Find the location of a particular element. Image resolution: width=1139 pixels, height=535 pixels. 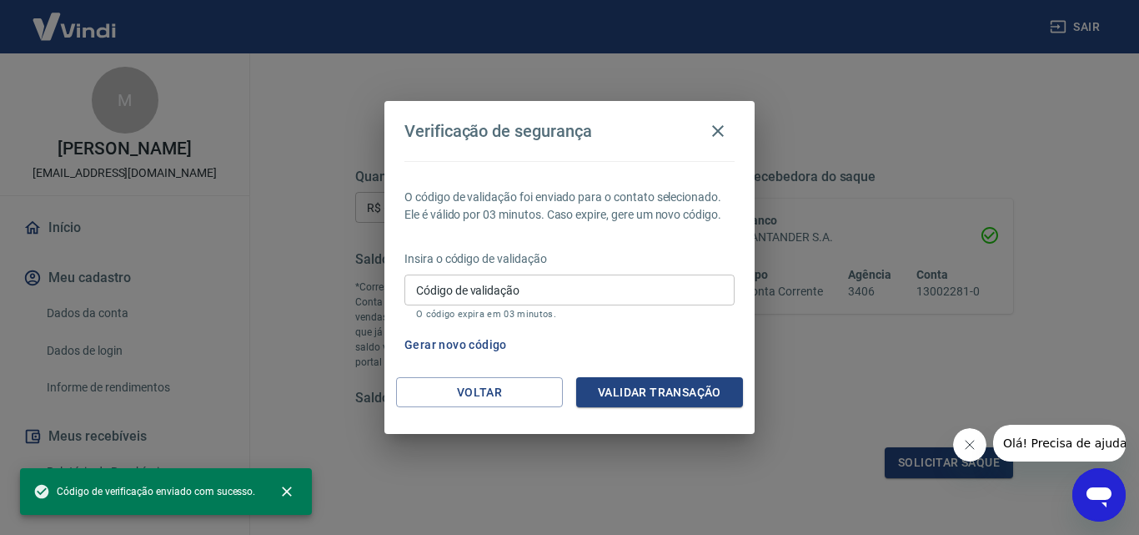

button: close is located at coordinates (287, 491).